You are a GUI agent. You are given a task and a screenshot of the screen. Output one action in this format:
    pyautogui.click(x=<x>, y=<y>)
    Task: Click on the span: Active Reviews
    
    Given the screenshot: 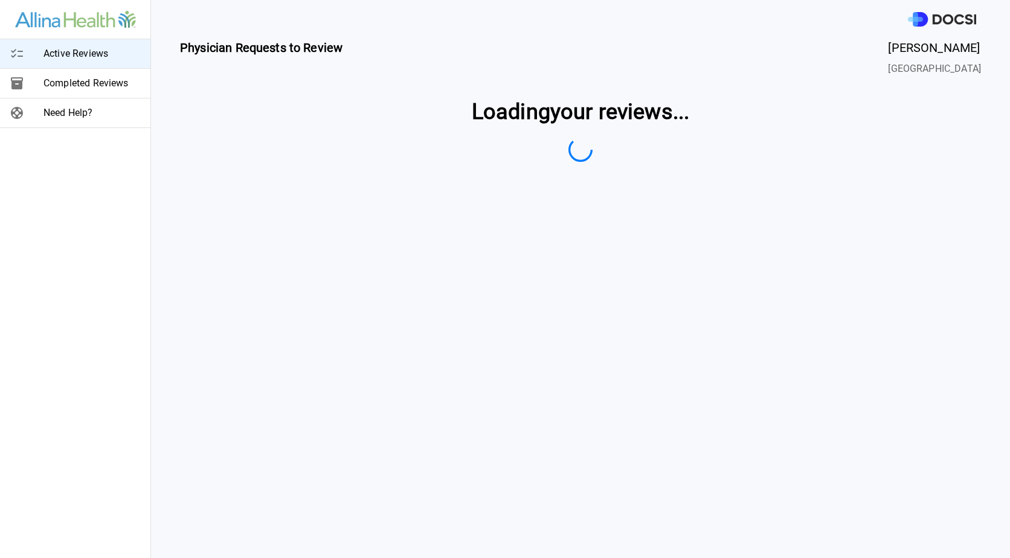 What is the action you would take?
    pyautogui.click(x=92, y=54)
    